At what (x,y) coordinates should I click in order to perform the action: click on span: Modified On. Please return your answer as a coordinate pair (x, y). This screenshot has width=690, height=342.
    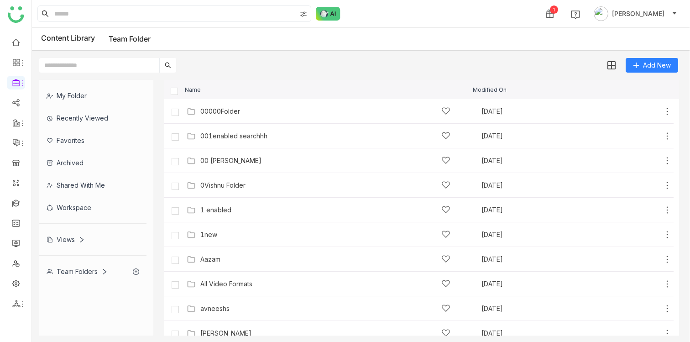
    Looking at the image, I should click on (490, 89).